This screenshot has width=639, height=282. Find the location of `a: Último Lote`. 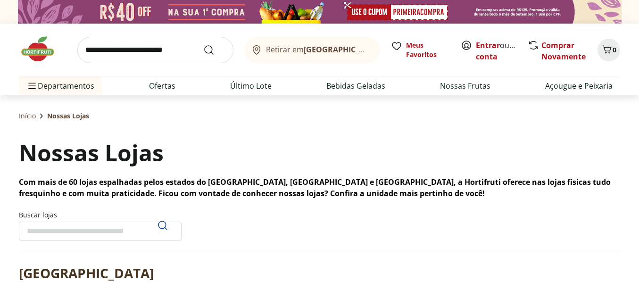

a: Último Lote is located at coordinates (251, 86).